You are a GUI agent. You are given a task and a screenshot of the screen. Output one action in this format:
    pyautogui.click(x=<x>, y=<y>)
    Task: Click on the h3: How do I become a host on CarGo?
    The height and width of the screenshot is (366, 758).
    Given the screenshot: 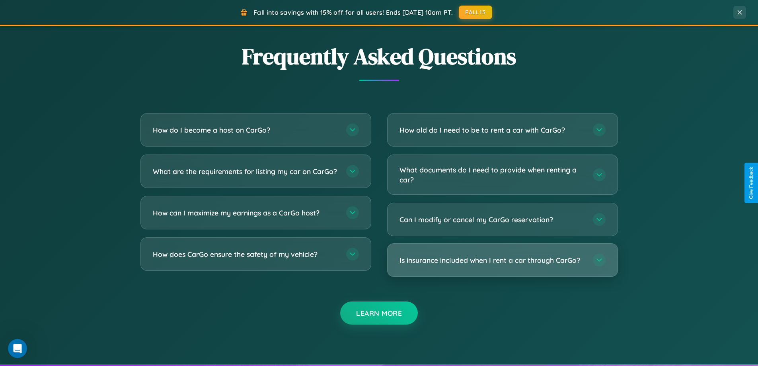 What is the action you would take?
    pyautogui.click(x=245, y=130)
    